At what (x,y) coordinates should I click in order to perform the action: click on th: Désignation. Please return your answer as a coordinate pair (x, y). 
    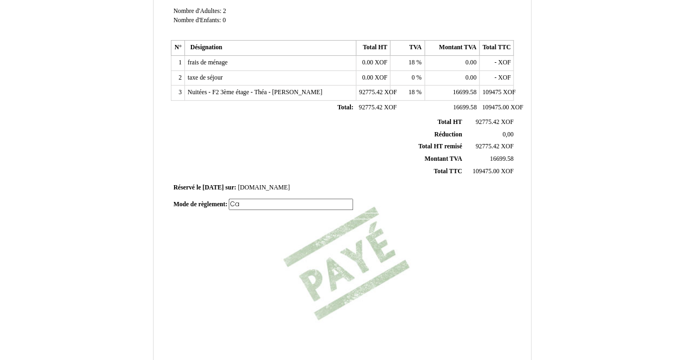
    Looking at the image, I should click on (270, 48).